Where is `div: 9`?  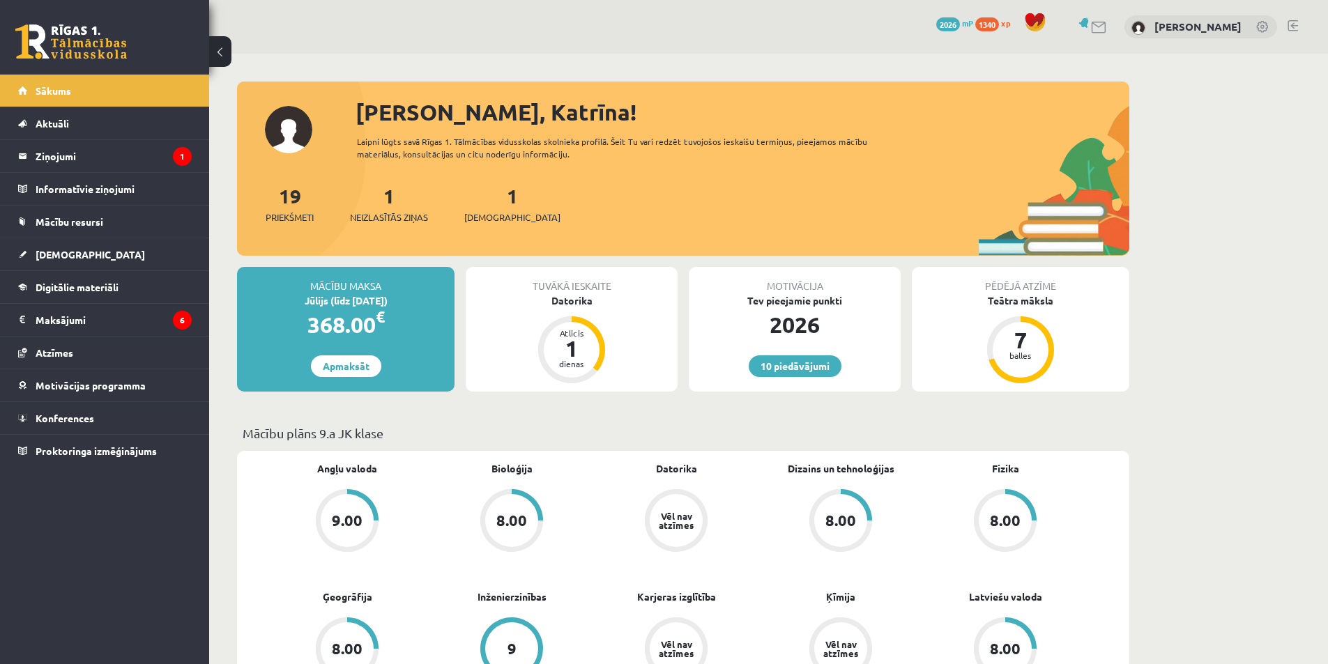
div: 9 is located at coordinates (512, 649).